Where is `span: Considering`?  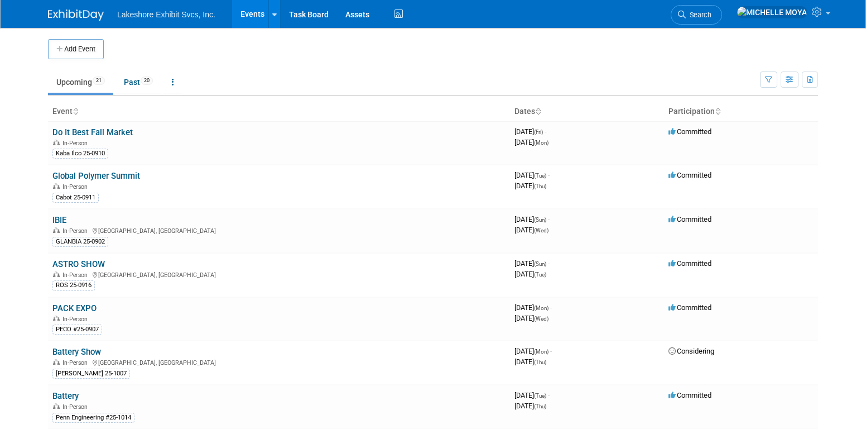
span: Considering is located at coordinates (691, 350).